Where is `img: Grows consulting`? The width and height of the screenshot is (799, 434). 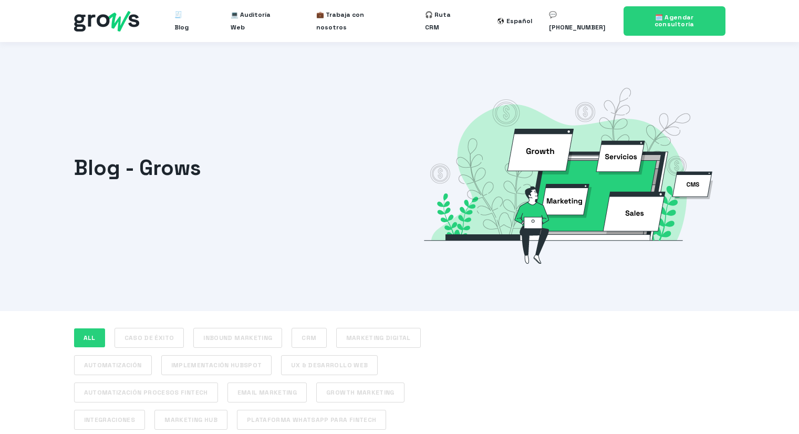 img: Grows consulting is located at coordinates (568, 175).